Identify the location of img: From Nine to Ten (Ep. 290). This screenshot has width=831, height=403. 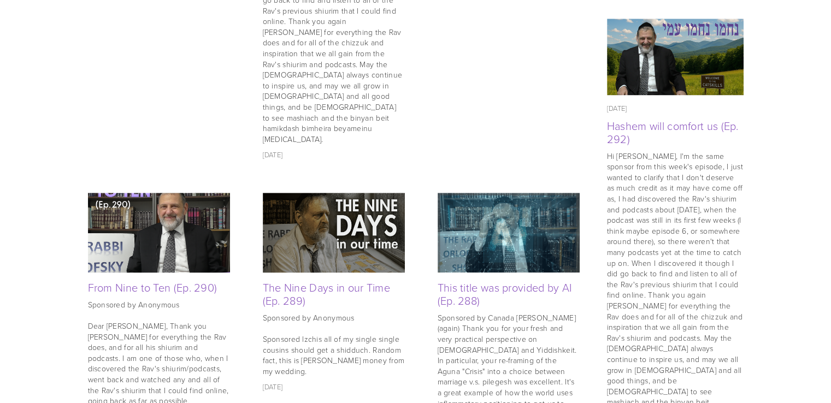
(159, 233).